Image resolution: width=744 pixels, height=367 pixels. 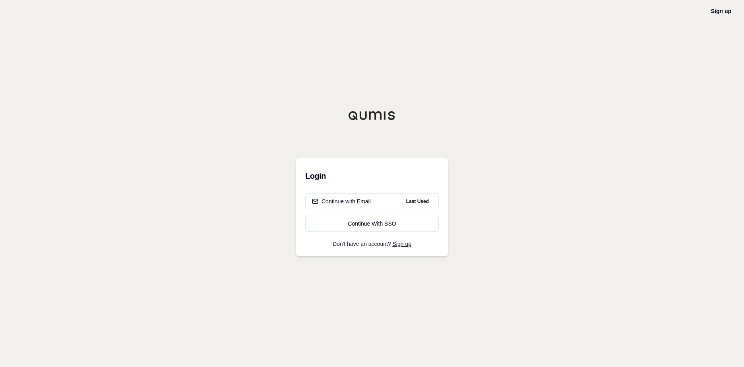 What do you see at coordinates (418, 202) in the screenshot?
I see `span: Last Used` at bounding box center [418, 202].